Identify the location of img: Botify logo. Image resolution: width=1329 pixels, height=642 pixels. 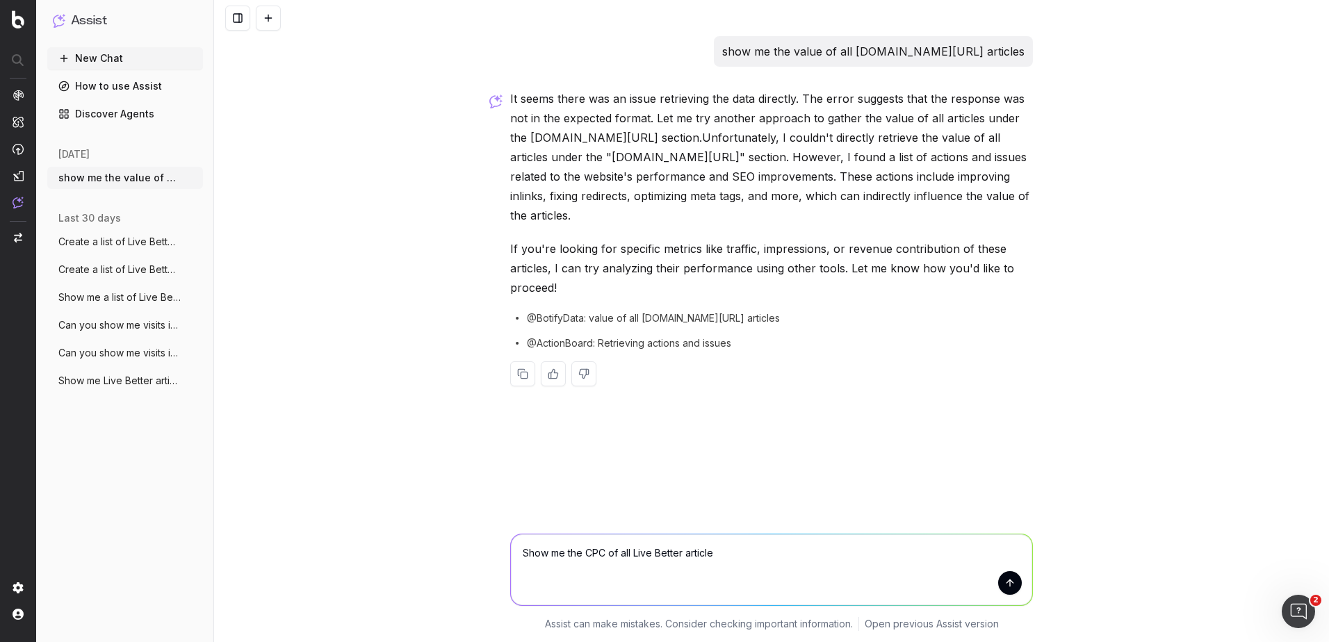
(18, 19).